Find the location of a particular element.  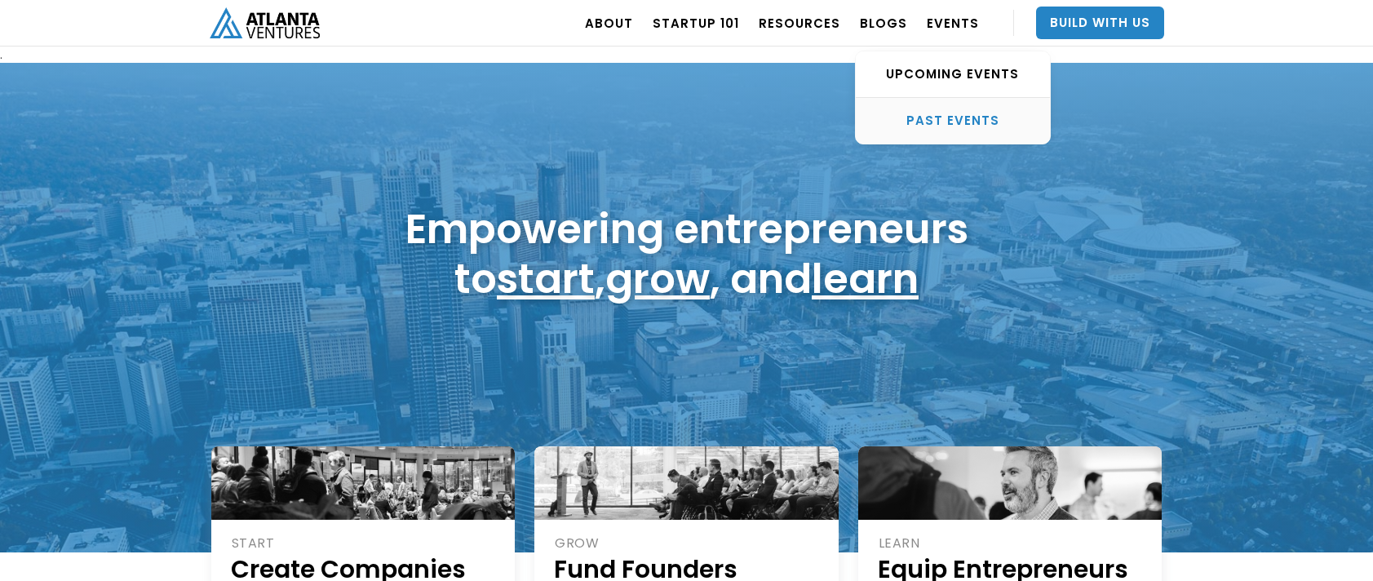

div: UPCOMING EVENTS is located at coordinates (953, 74).